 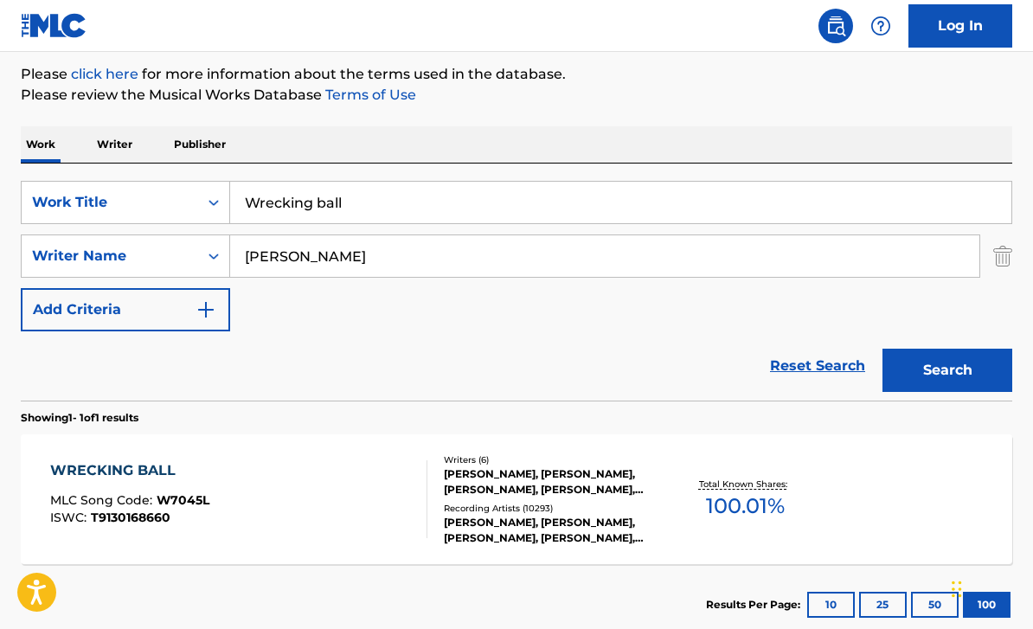 I want to click on div: Writers ( 6 ), so click(x=553, y=459).